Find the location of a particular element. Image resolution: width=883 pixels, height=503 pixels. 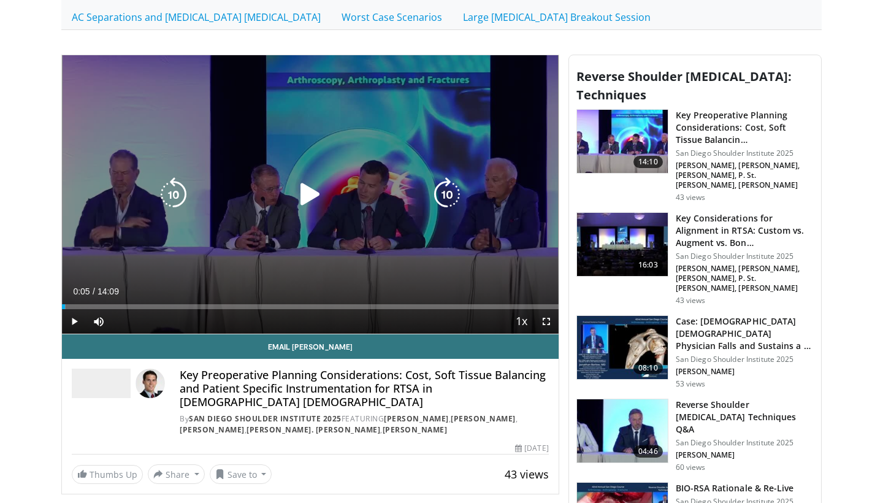

a: Thumbs Up is located at coordinates (107, 474).